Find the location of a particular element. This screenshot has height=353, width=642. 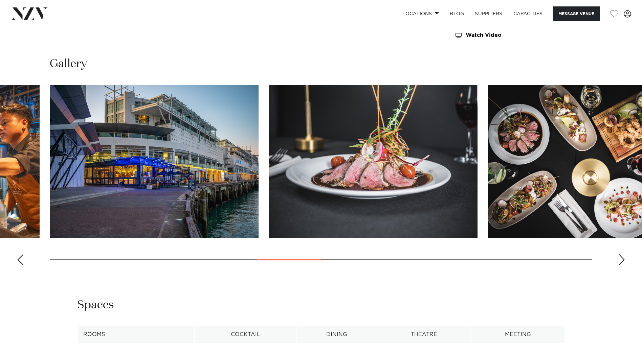

img: nzv-logo.png is located at coordinates (29, 14).